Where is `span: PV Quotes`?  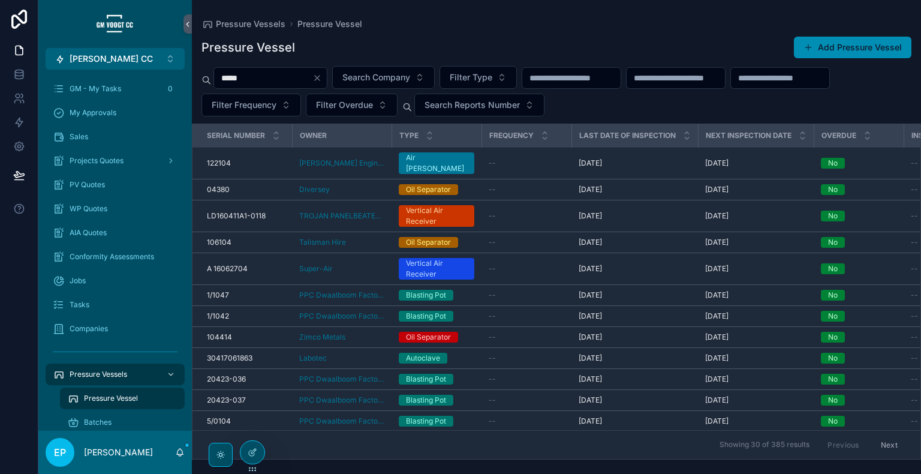
span: PV Quotes is located at coordinates (87, 185).